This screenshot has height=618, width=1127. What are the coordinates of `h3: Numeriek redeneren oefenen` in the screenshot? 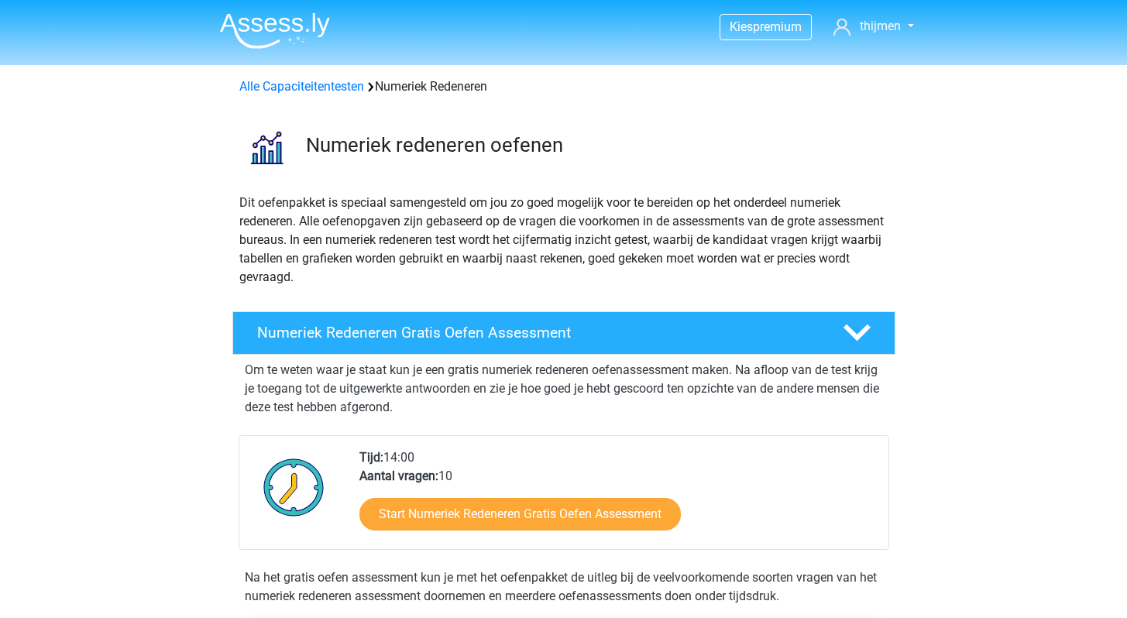 It's located at (594, 145).